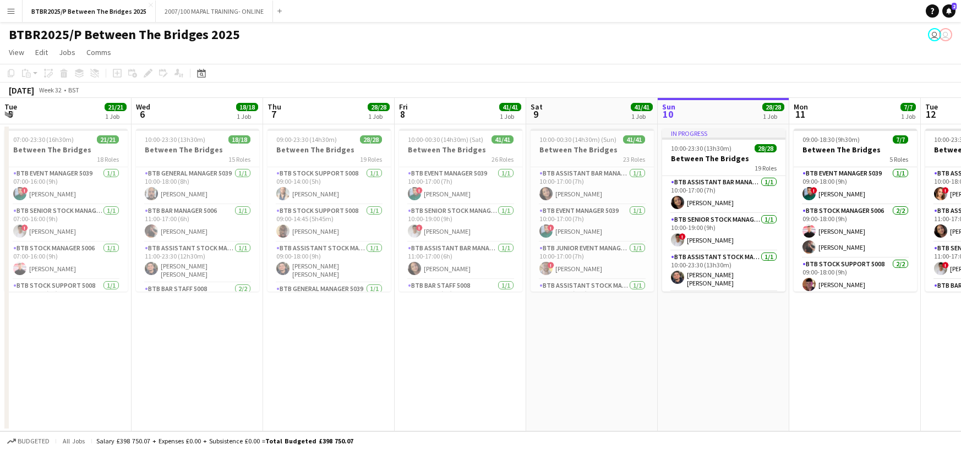 Image resolution: width=961 pixels, height=450 pixels. I want to click on span: 10, so click(667, 114).